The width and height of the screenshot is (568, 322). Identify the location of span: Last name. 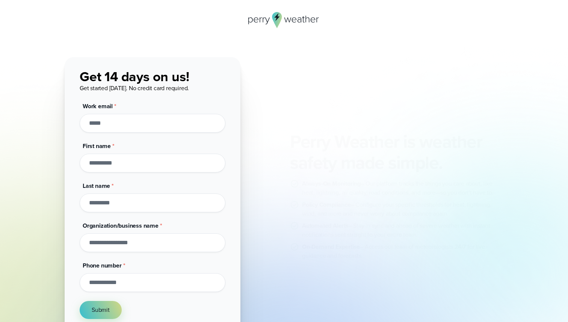
(96, 186).